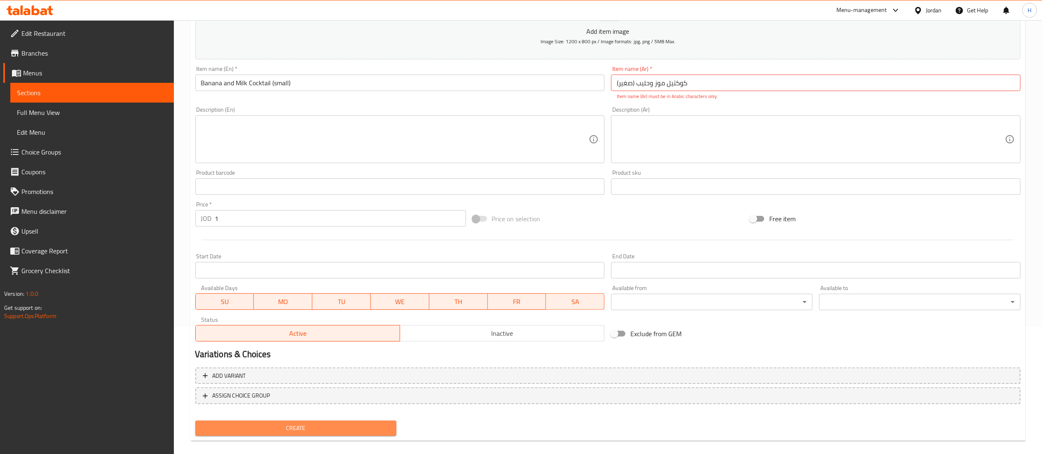 This screenshot has height=454, width=1042. What do you see at coordinates (94, 271) in the screenshot?
I see `span: Grocery Checklist` at bounding box center [94, 271].